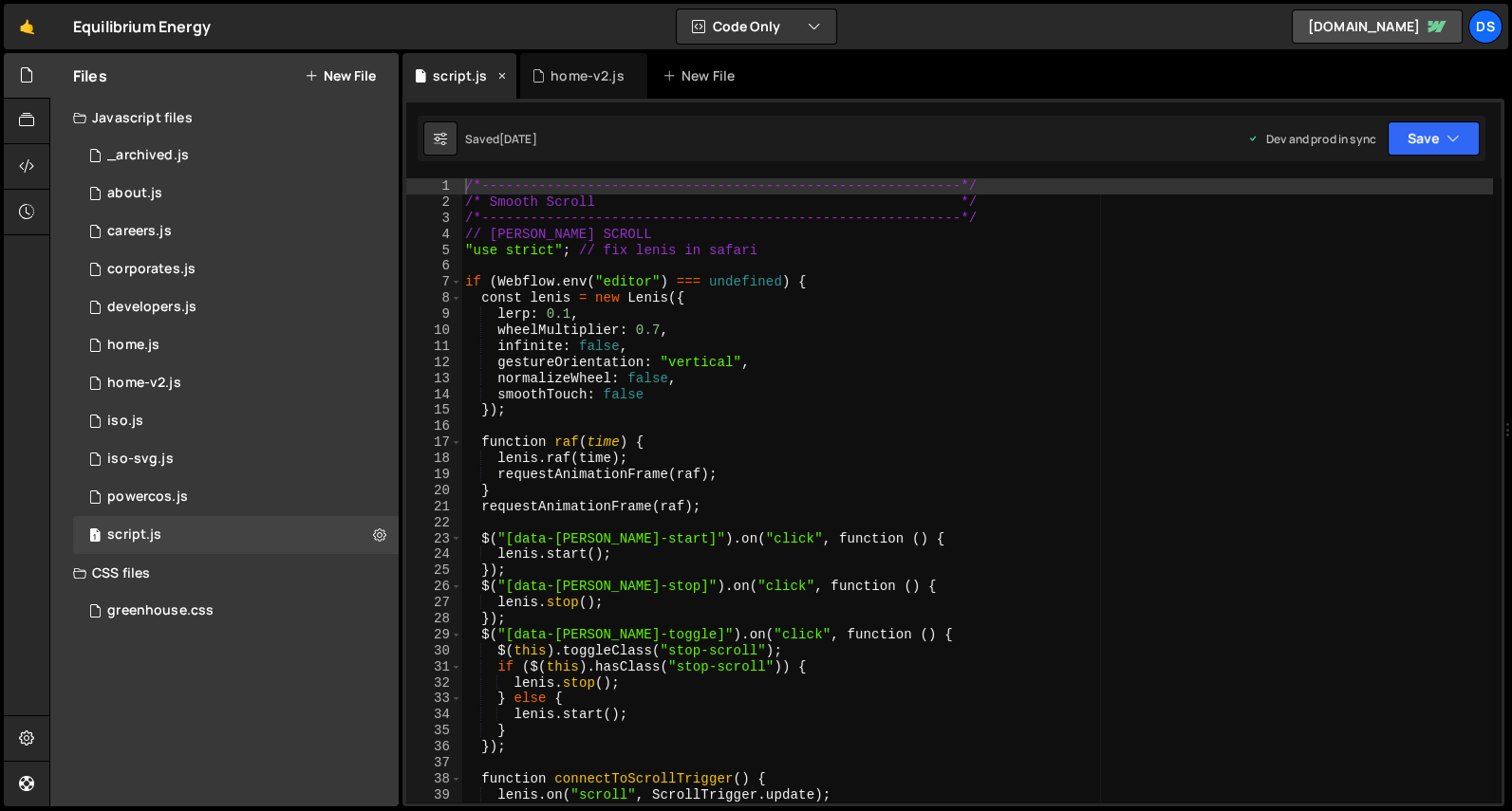 The width and height of the screenshot is (1512, 811). Describe the element at coordinates (433, 763) in the screenshot. I see `div: 37` at that location.